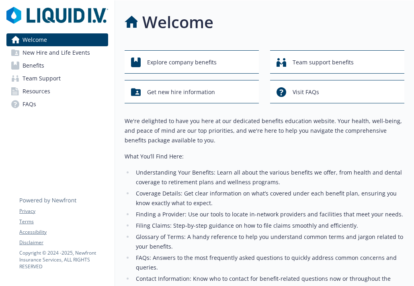 The image size is (414, 286). What do you see at coordinates (192, 62) in the screenshot?
I see `button: Explore company benefits` at bounding box center [192, 62].